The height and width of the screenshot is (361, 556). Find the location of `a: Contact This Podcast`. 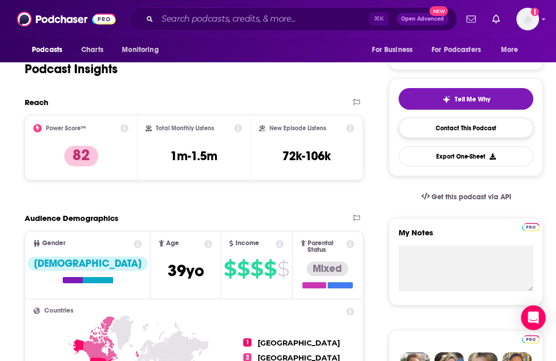

a: Contact This Podcast is located at coordinates (466, 128).